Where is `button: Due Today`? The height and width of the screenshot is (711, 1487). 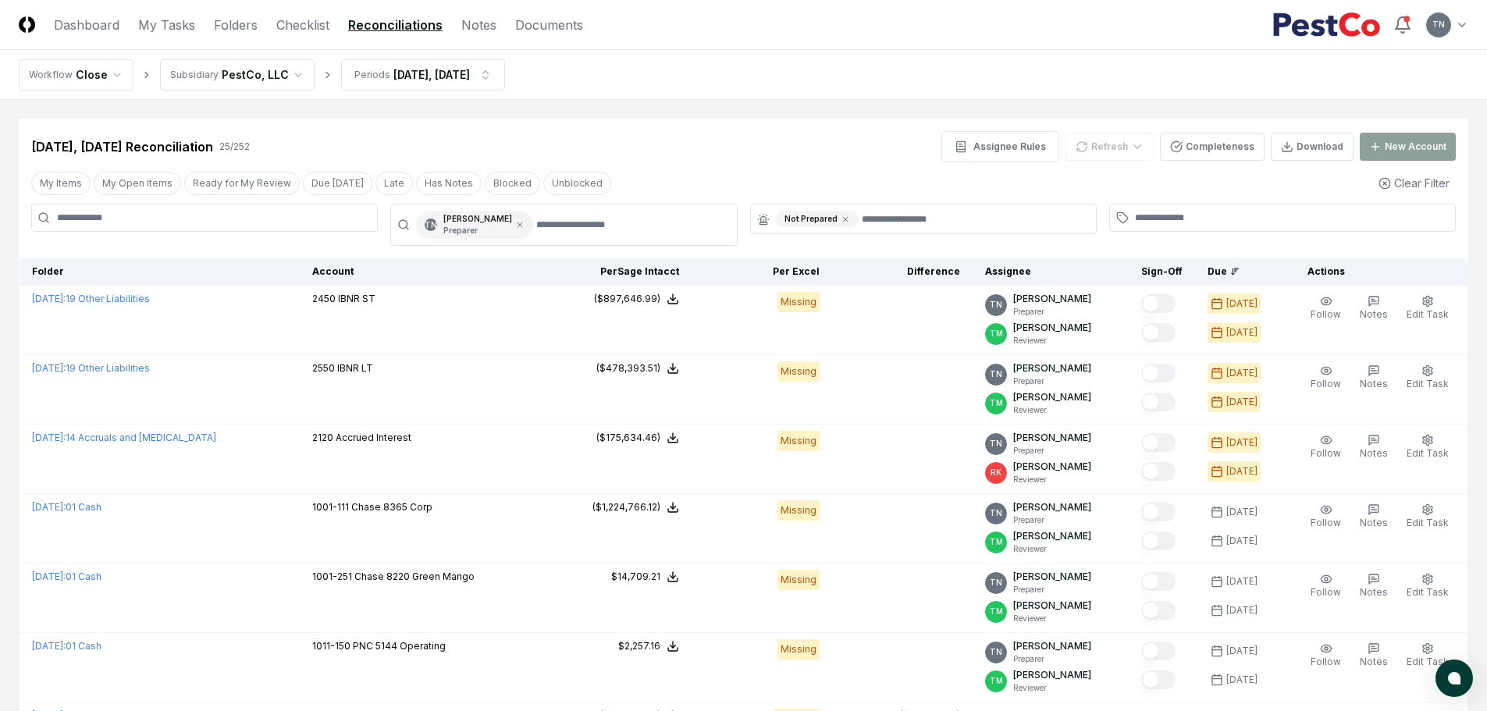
button: Due Today is located at coordinates (337, 183).